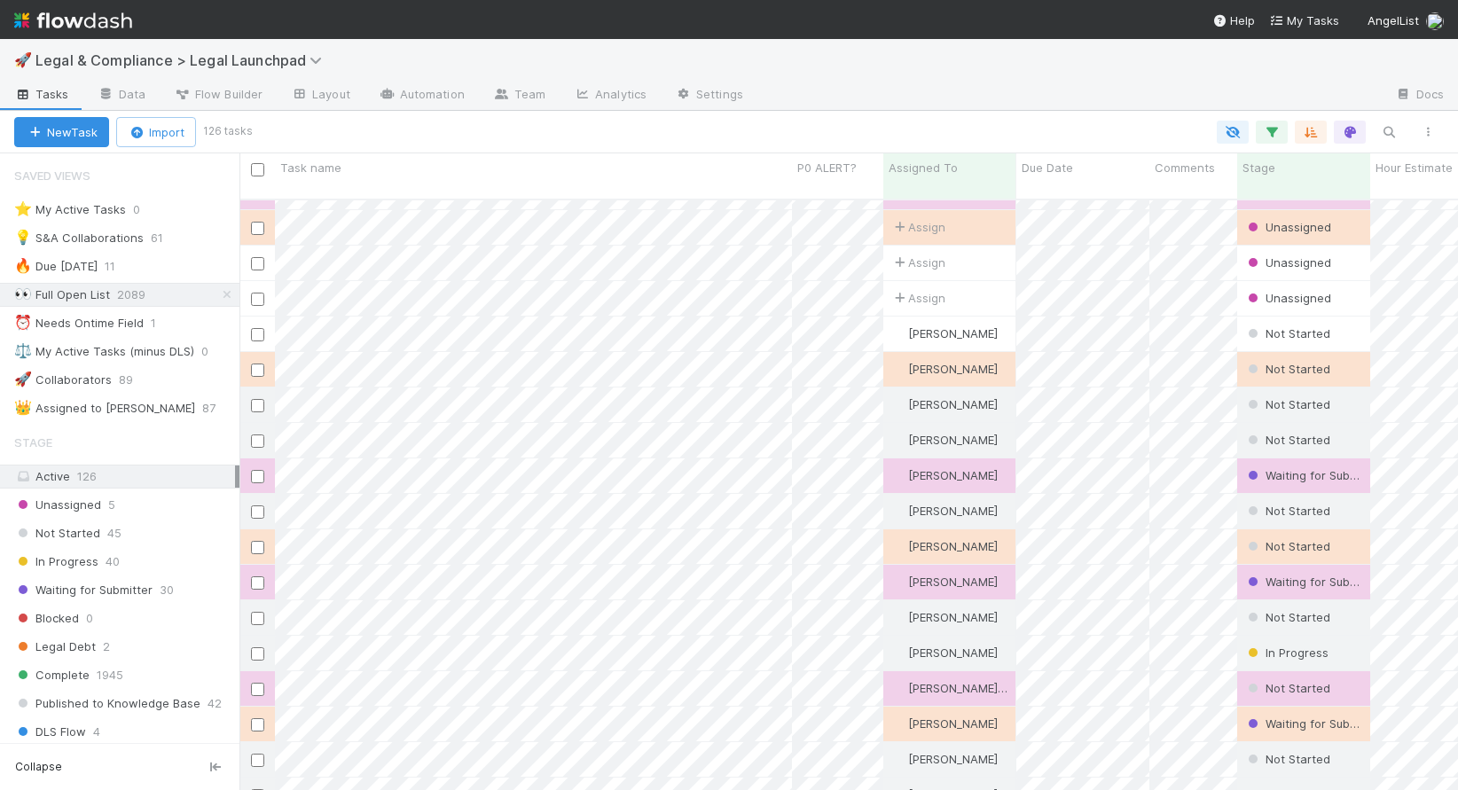 The height and width of the screenshot is (790, 1458). I want to click on span: Published to Knowledge Base, so click(107, 704).